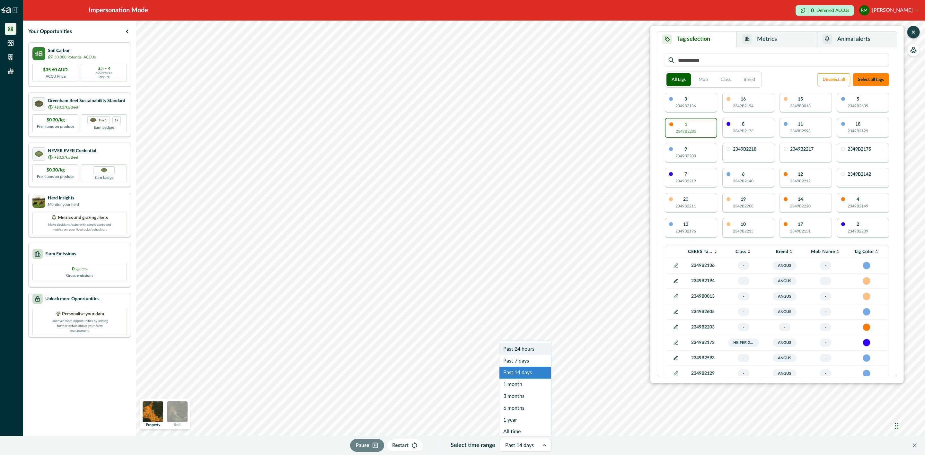 This screenshot has width=925, height=455. What do you see at coordinates (362, 445) in the screenshot?
I see `p: Pause` at bounding box center [362, 445].